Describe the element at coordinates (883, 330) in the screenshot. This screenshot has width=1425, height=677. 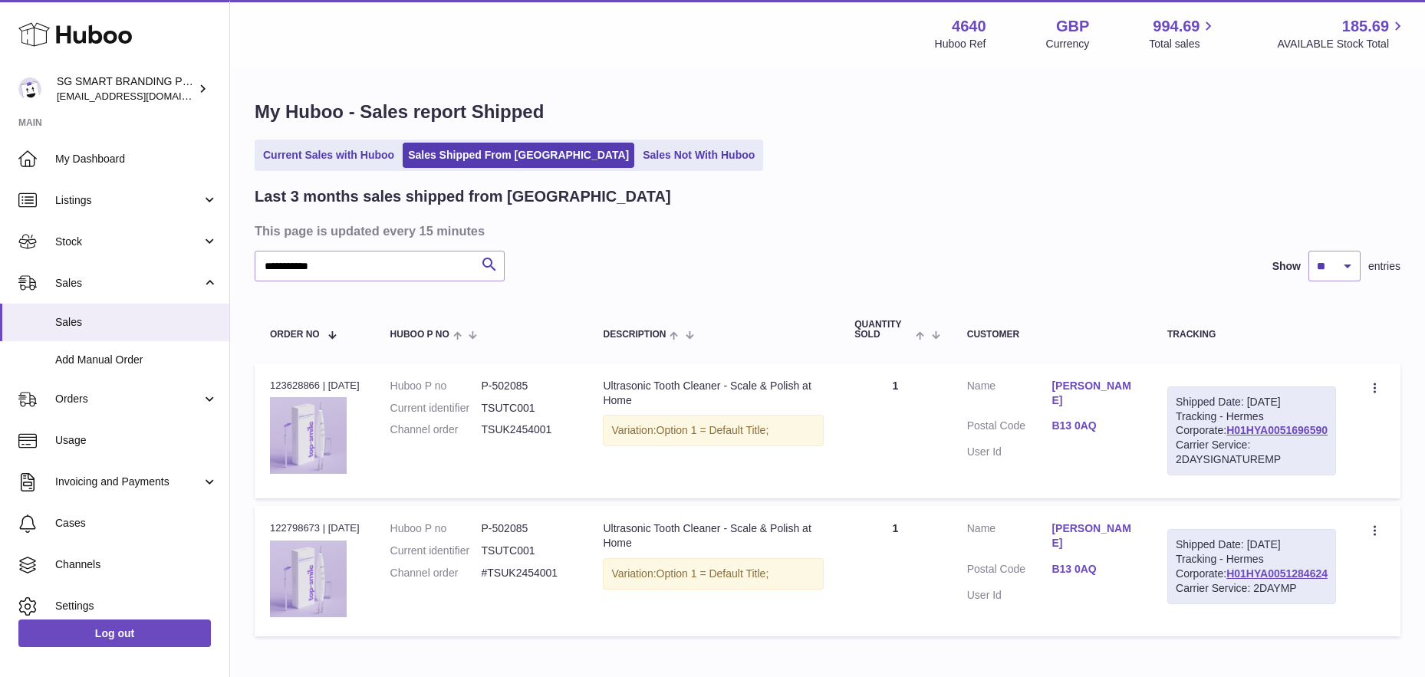
I see `span: Quantity Sold` at that location.